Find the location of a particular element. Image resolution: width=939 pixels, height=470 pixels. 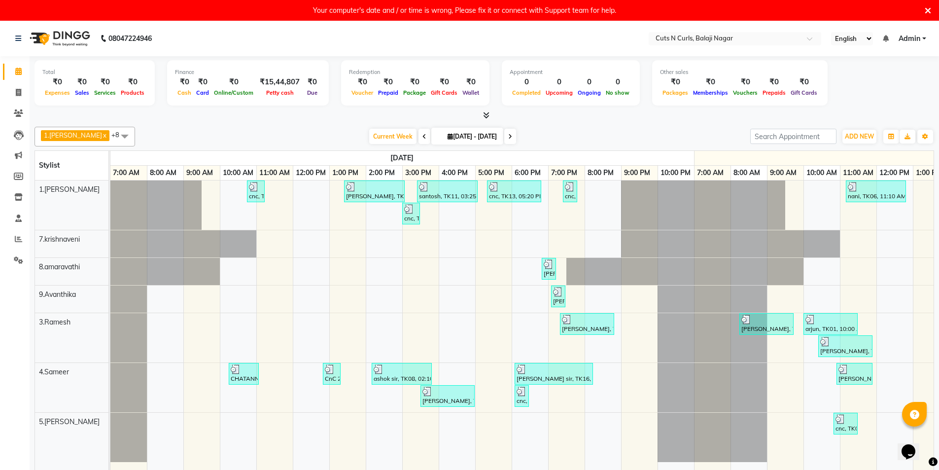

span: Ongoing is located at coordinates (589, 93).